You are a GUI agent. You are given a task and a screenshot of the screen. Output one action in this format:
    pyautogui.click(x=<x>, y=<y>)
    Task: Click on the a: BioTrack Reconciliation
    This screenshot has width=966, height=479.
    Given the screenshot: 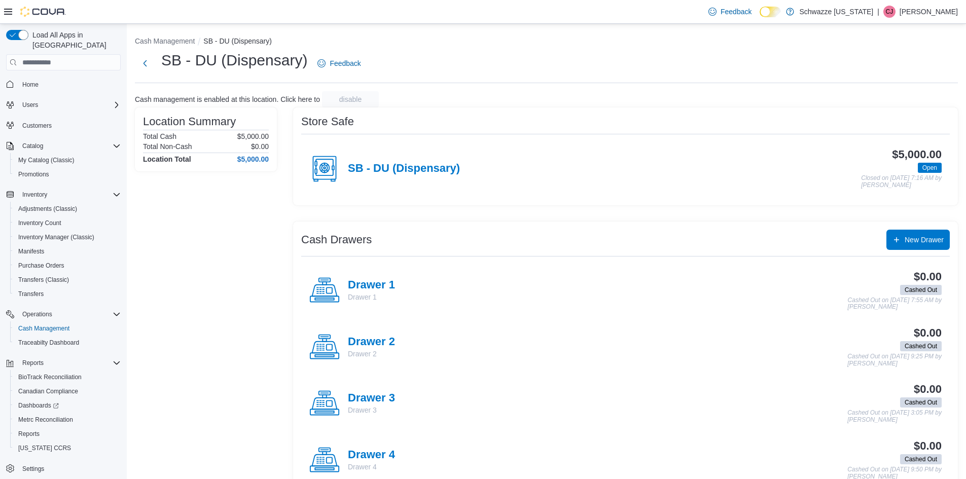 What is the action you would take?
    pyautogui.click(x=50, y=377)
    